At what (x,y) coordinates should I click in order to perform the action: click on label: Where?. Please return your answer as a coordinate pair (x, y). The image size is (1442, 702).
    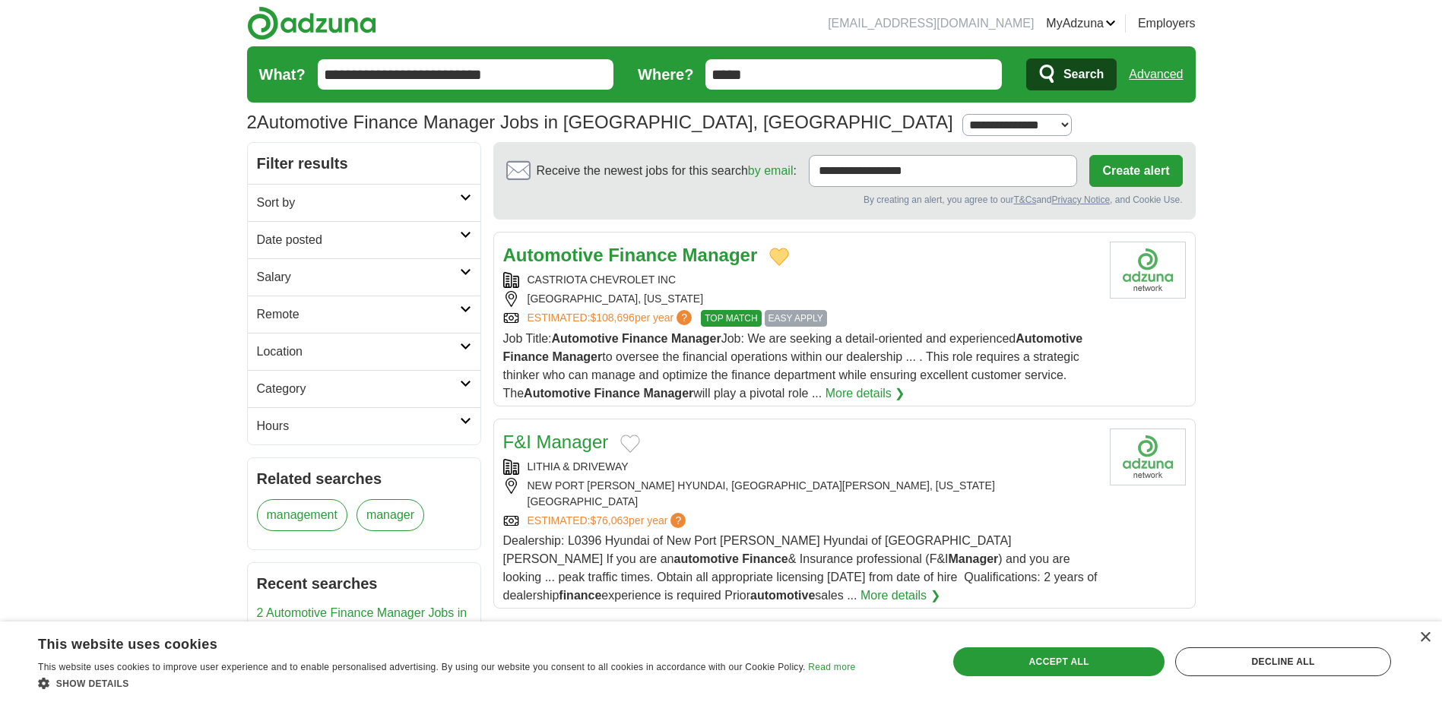
    Looking at the image, I should click on (665, 74).